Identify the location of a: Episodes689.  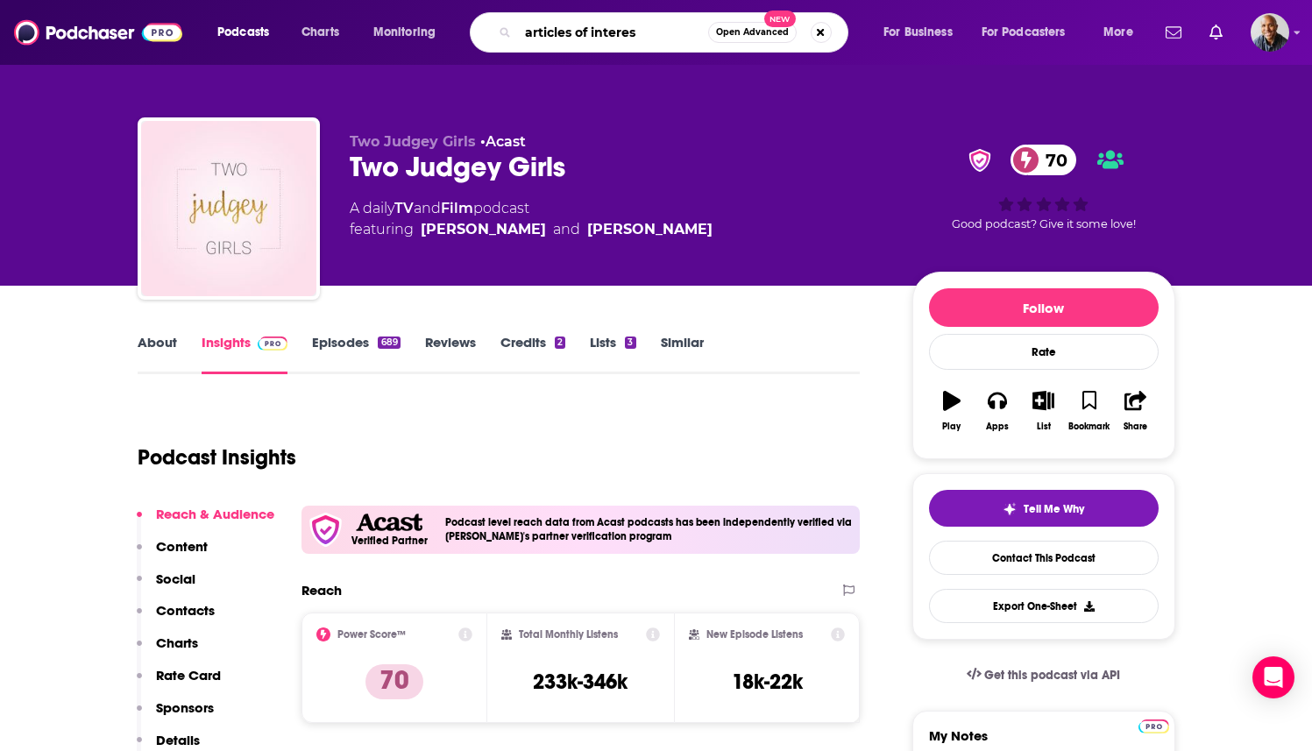
(356, 354).